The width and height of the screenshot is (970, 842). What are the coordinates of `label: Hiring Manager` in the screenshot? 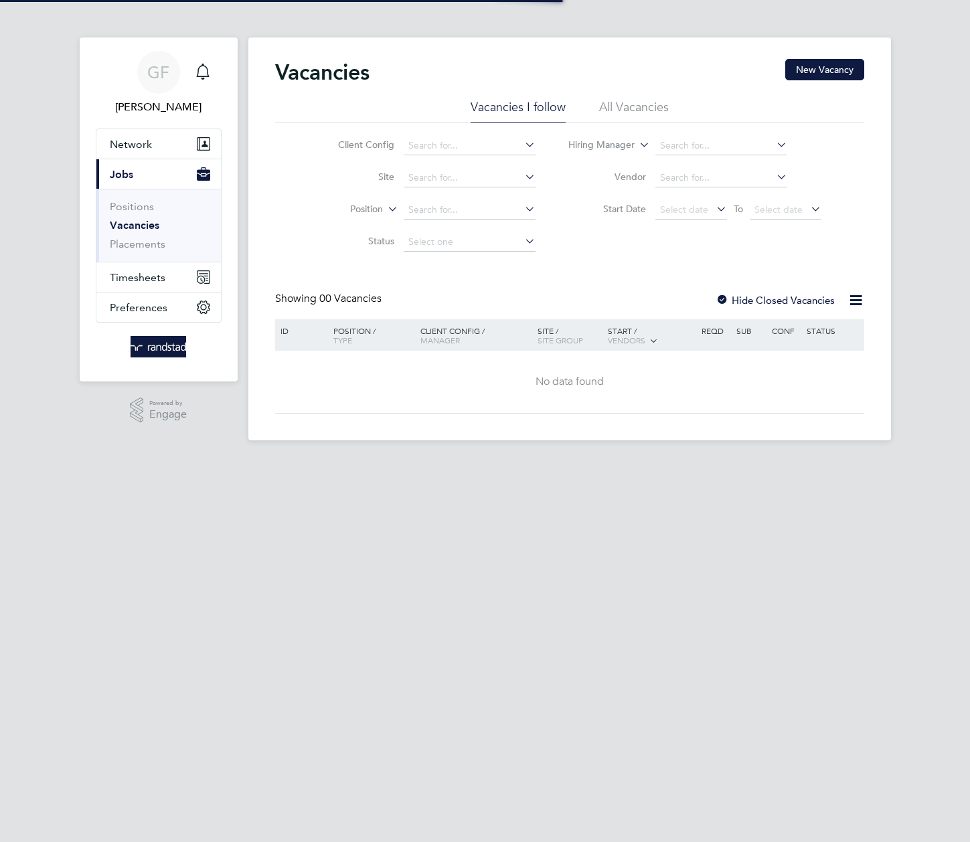 It's located at (596, 145).